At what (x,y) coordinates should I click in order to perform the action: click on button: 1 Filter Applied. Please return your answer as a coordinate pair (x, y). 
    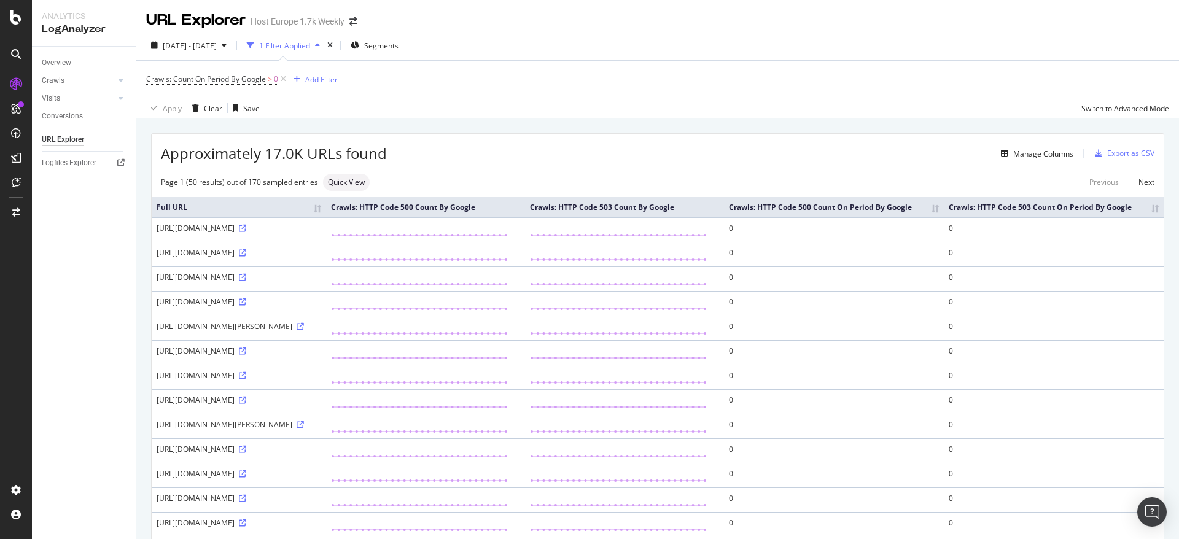
    Looking at the image, I should click on (283, 45).